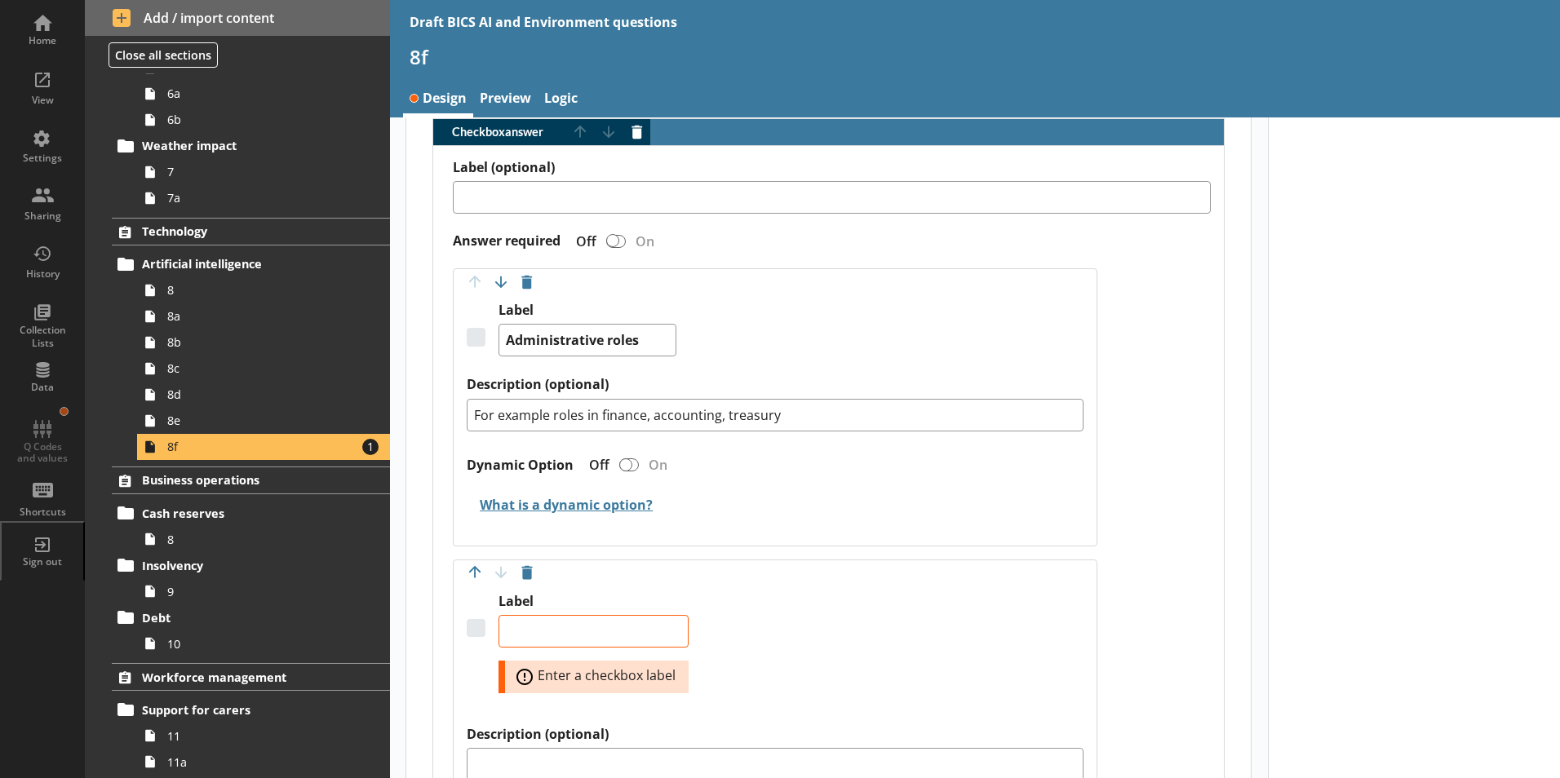 The height and width of the screenshot is (778, 1560). I want to click on li: Support for carers1111a, so click(254, 736).